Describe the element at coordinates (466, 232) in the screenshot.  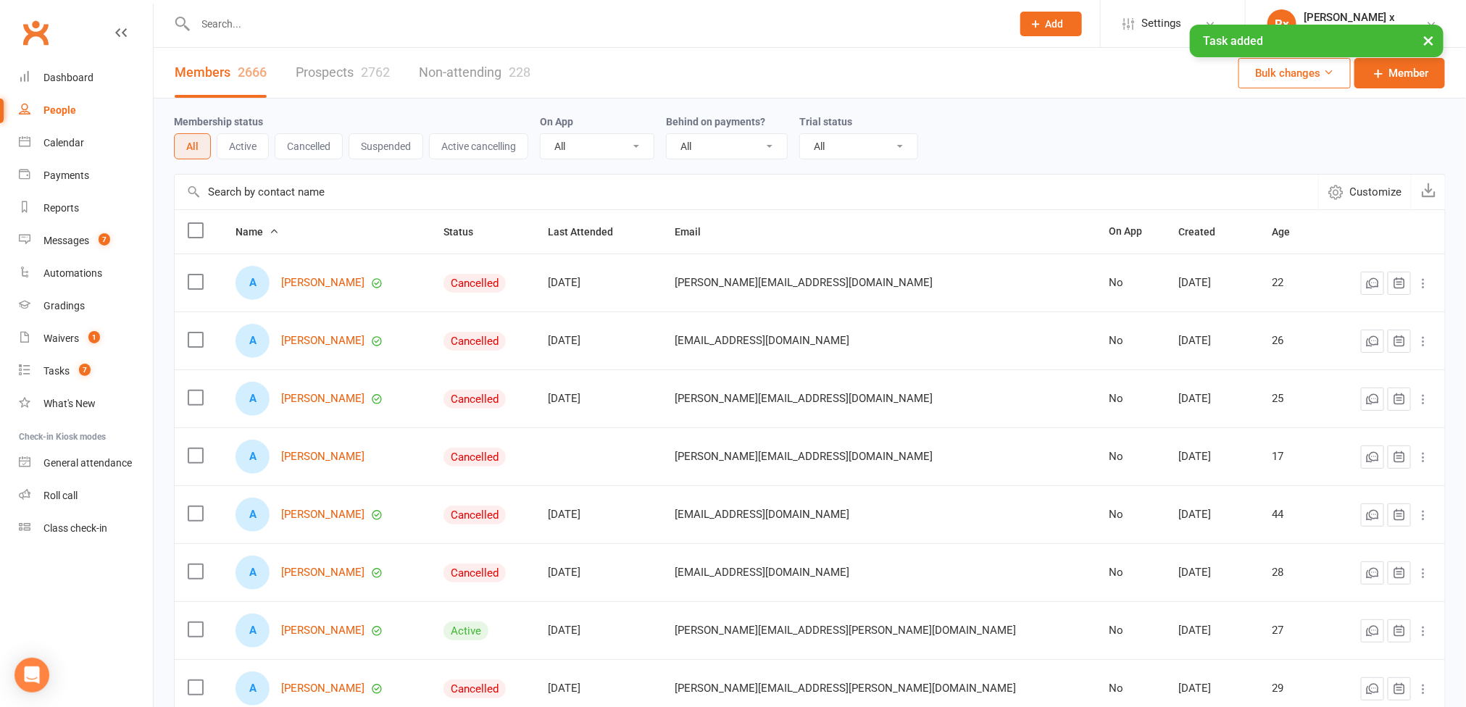
I see `button: Status` at that location.